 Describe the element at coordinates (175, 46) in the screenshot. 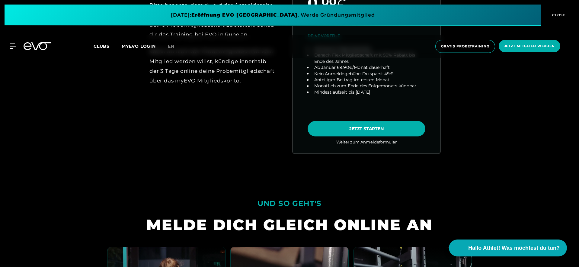

I see `a: en` at that location.